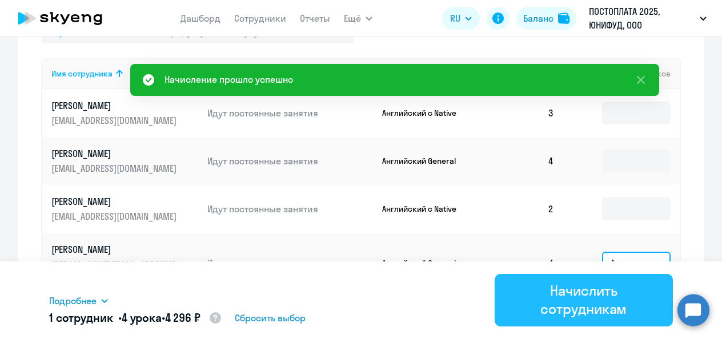 The image size is (722, 339). What do you see at coordinates (315, 18) in the screenshot?
I see `a: Отчеты` at bounding box center [315, 18].